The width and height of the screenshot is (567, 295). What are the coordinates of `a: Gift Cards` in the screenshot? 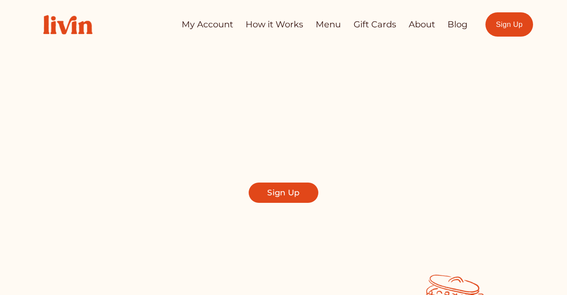 It's located at (375, 24).